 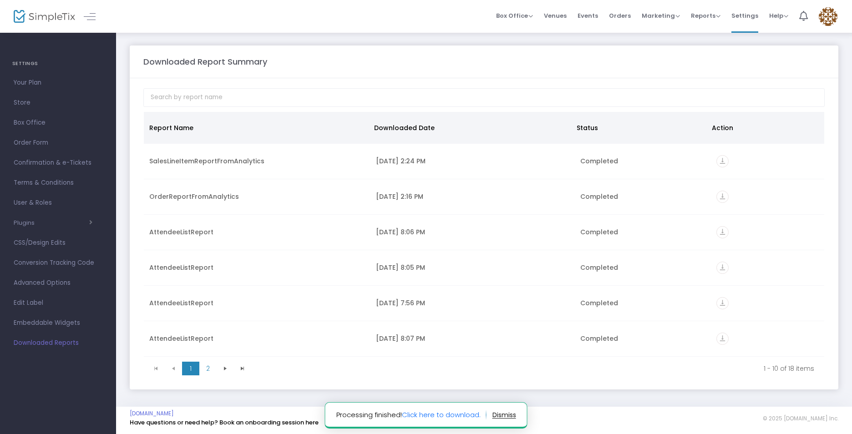 I want to click on span: CSS/Design Edits, so click(x=58, y=243).